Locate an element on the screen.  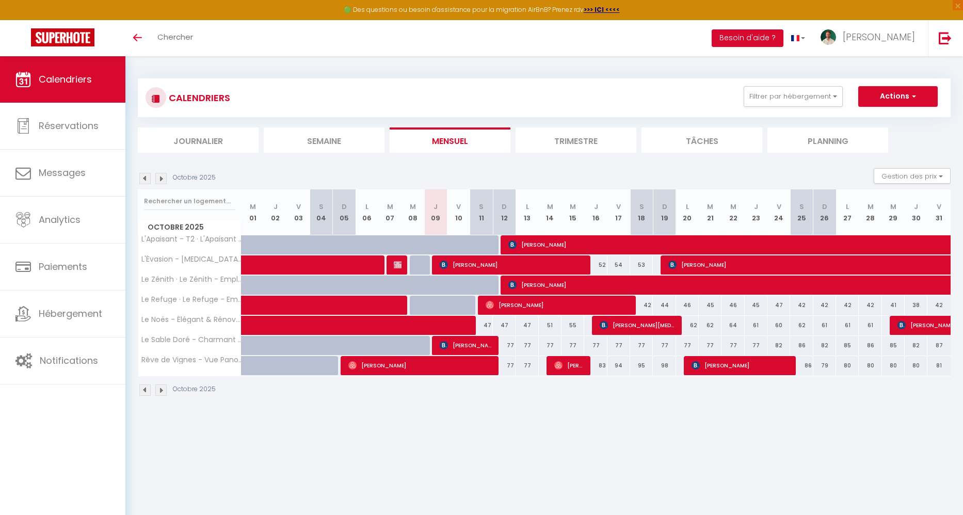
div: 98 is located at coordinates (664, 365).